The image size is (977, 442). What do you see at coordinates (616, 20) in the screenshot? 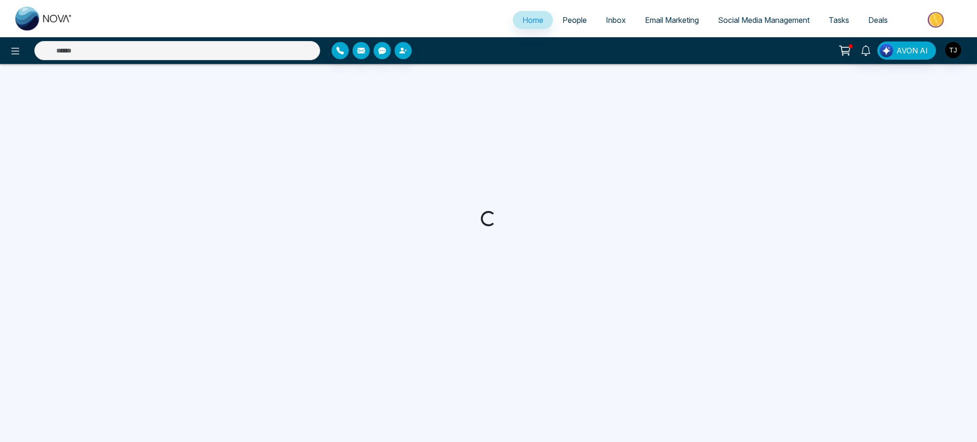
I see `span: Inbox` at bounding box center [616, 20].